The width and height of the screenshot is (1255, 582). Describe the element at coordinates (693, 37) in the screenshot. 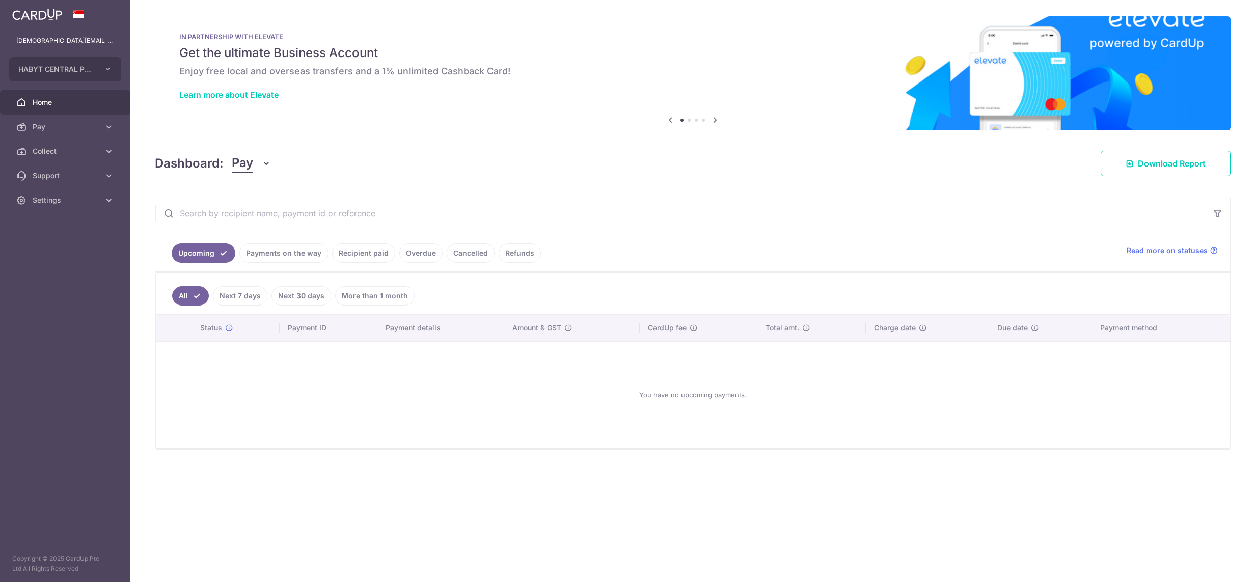

I see `p: IN PARTNERSHIP WITH ELEVATE` at that location.